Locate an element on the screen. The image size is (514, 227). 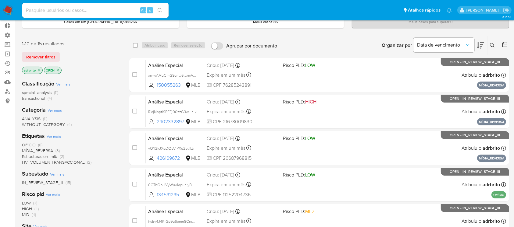
button: search-icon is located at coordinates (160, 10).